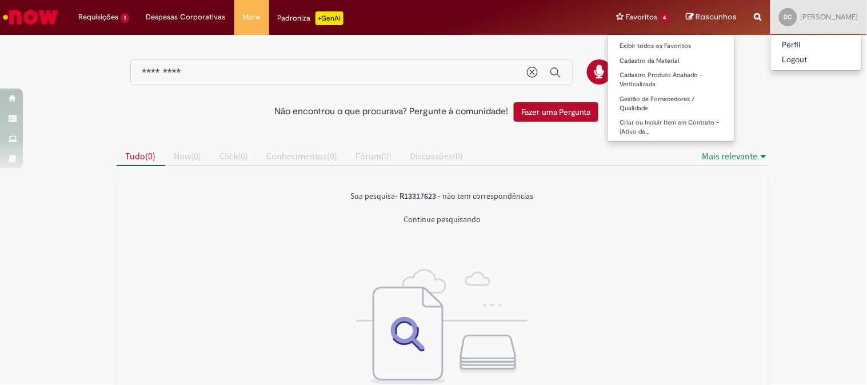  What do you see at coordinates (816, 60) in the screenshot?
I see `a: Logout` at bounding box center [816, 60].